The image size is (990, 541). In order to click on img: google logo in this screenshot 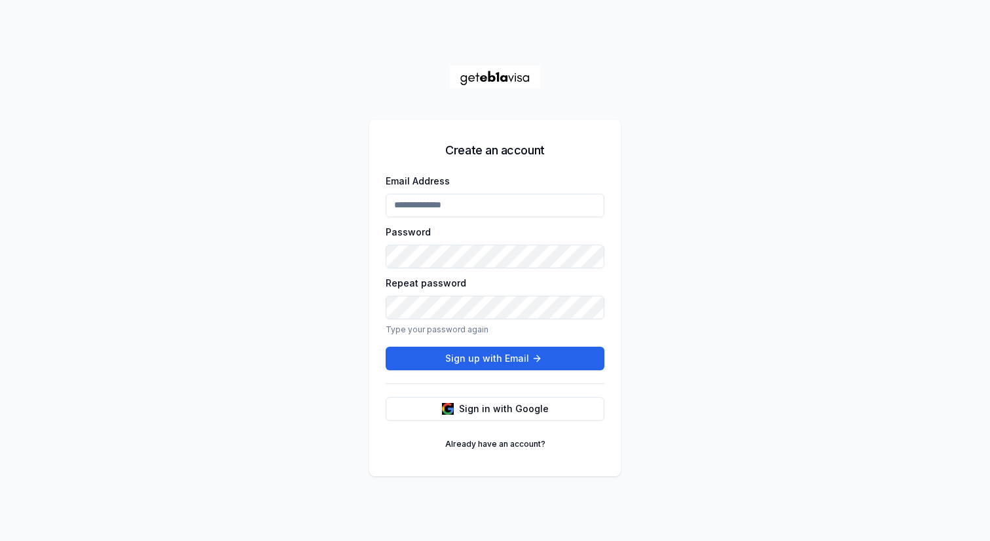, I will do `click(448, 409)`.